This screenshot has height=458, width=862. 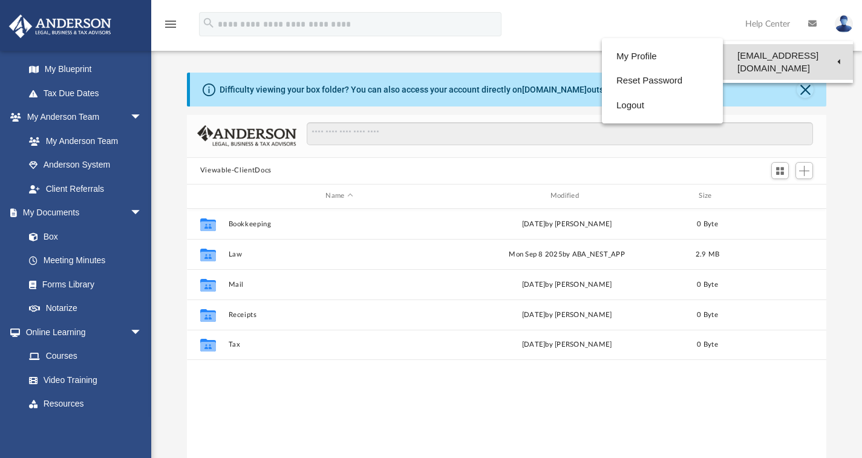 What do you see at coordinates (662, 80) in the screenshot?
I see `a: Reset Password` at bounding box center [662, 80].